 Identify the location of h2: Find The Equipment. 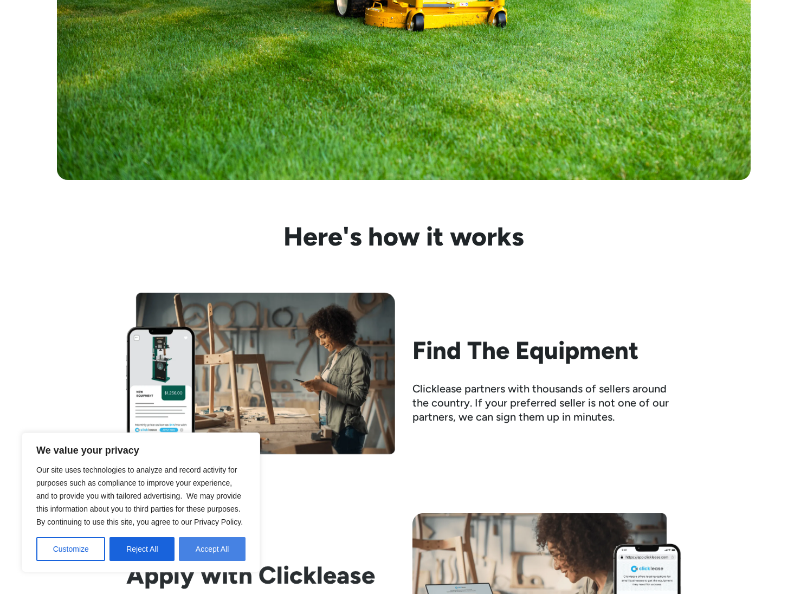
(547, 350).